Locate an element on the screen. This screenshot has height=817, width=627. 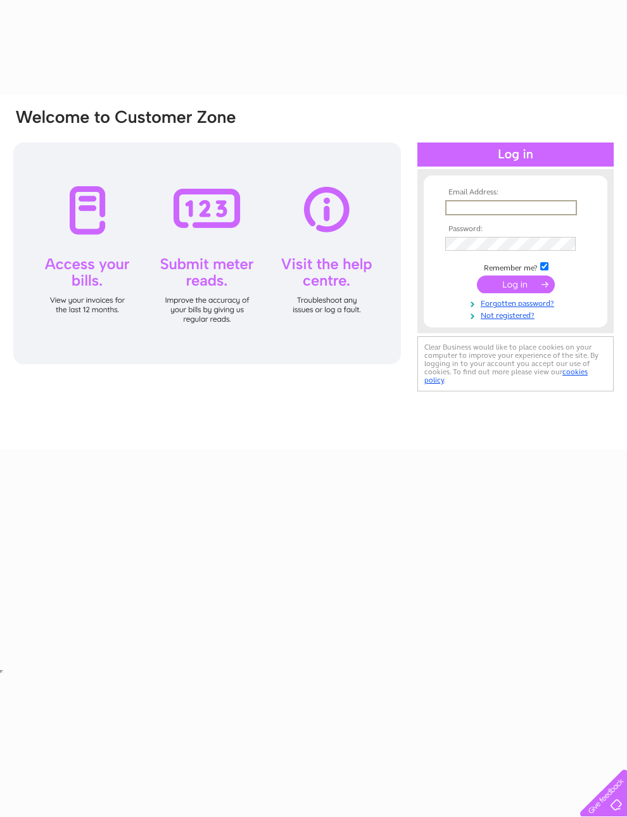
input: Submit is located at coordinates (515, 284).